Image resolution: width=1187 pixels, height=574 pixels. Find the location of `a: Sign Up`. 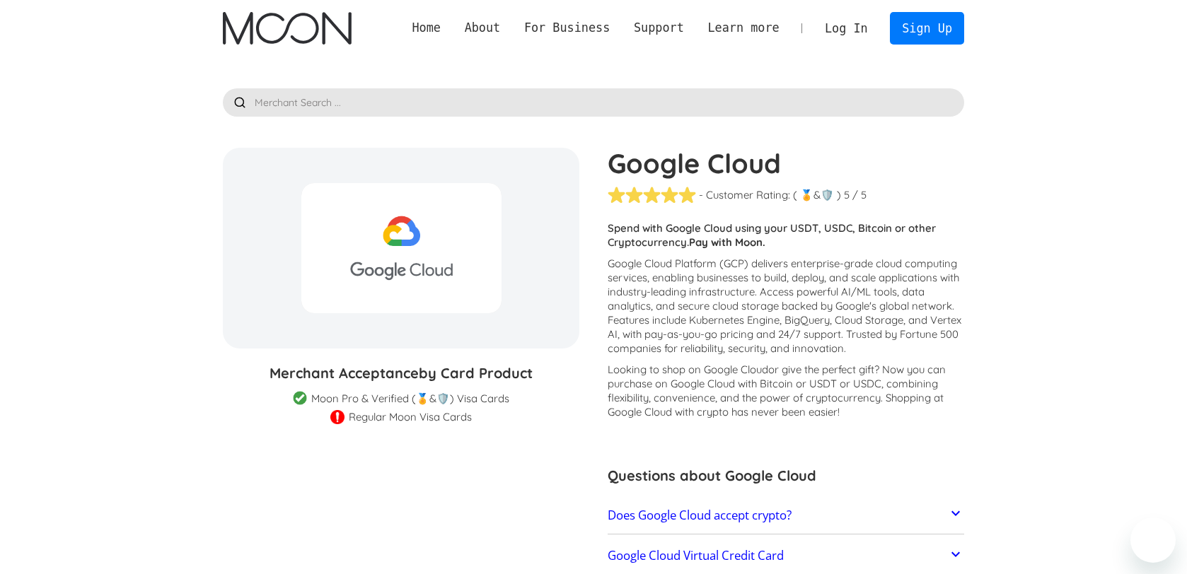

a: Sign Up is located at coordinates (927, 28).